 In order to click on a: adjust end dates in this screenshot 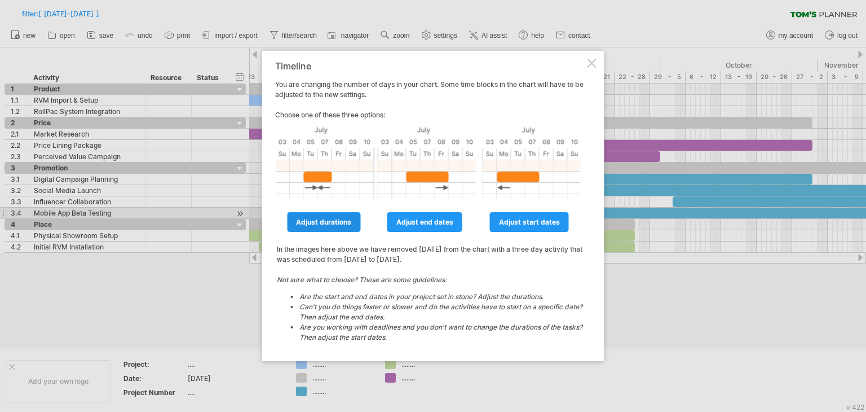, I will do `click(424, 222)`.